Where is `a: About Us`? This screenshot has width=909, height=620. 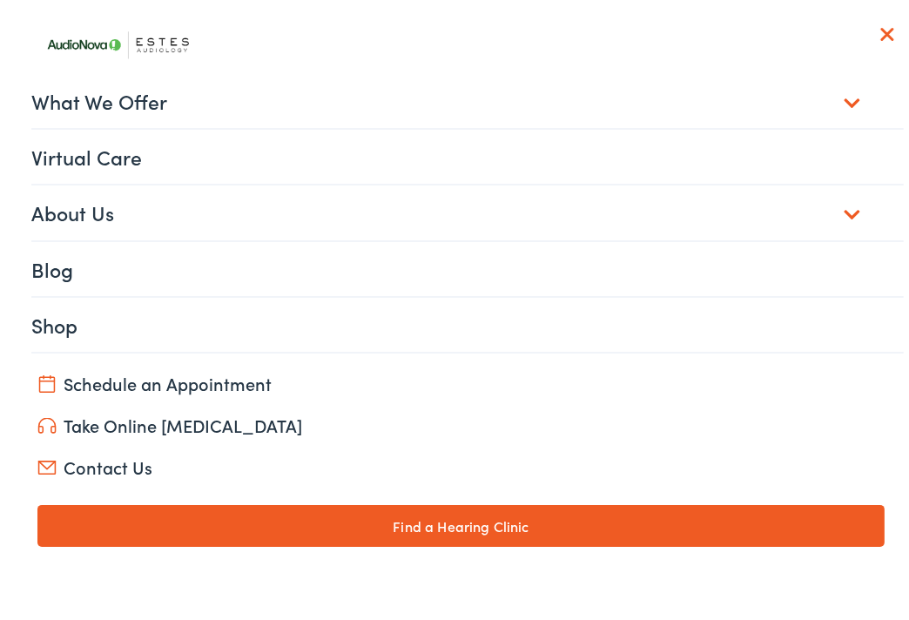
a: About Us is located at coordinates (468, 208).